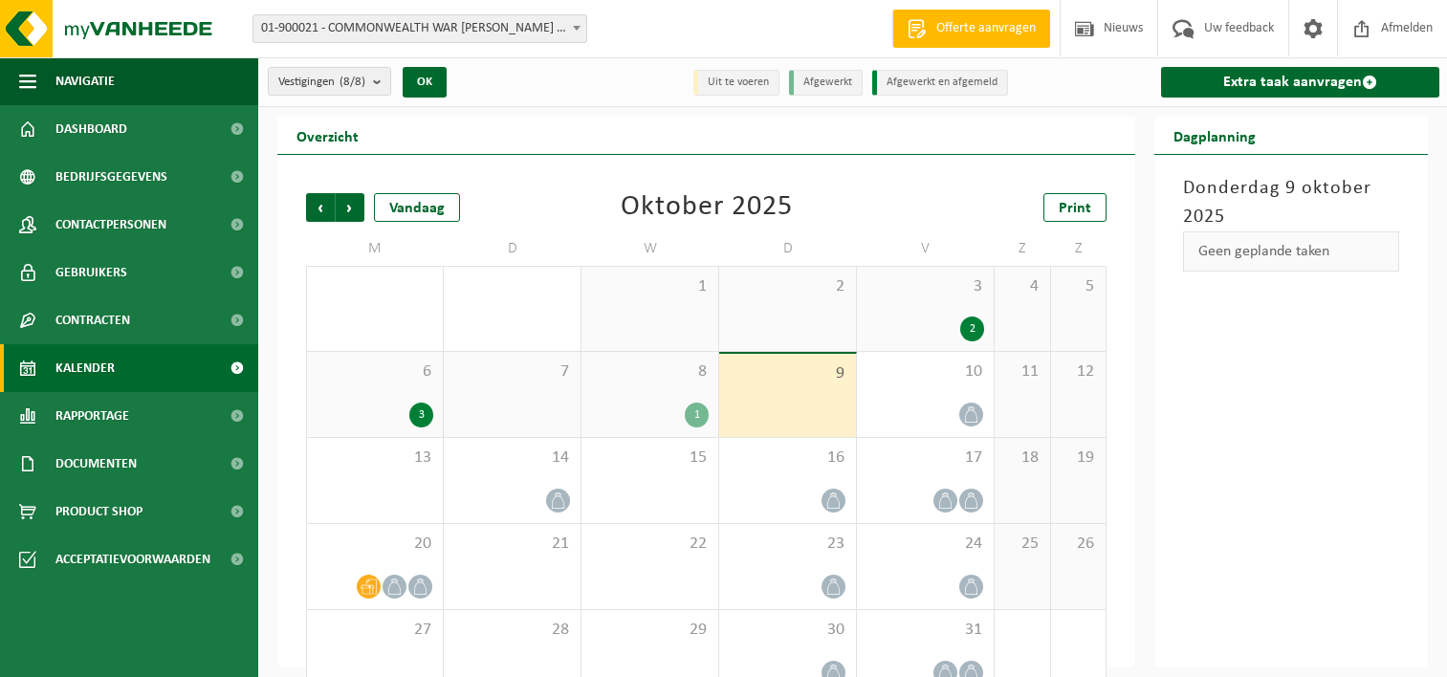 Image resolution: width=1447 pixels, height=677 pixels. I want to click on span: Vestigingen, so click(321, 82).